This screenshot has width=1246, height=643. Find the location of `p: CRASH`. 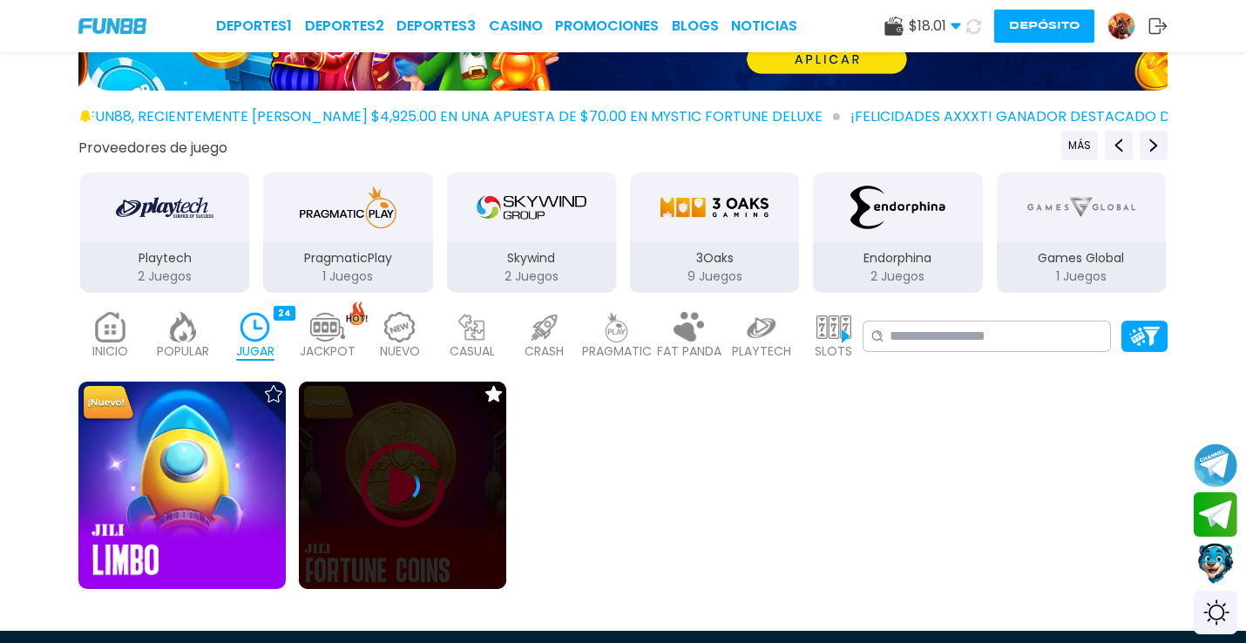

p: CRASH is located at coordinates (544, 351).